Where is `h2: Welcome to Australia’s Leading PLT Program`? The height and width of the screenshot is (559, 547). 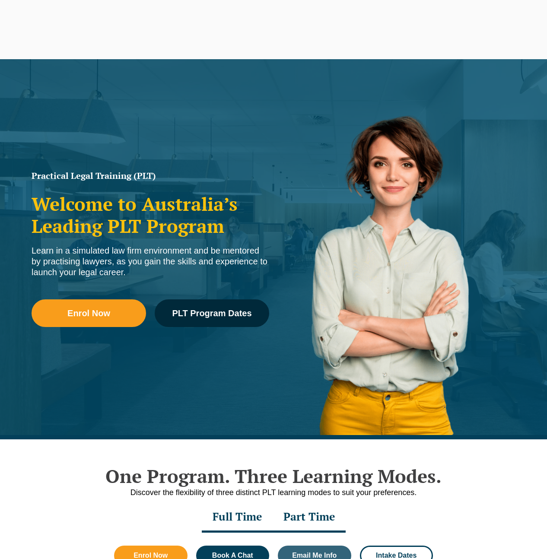 h2: Welcome to Australia’s Leading PLT Program is located at coordinates (150, 215).